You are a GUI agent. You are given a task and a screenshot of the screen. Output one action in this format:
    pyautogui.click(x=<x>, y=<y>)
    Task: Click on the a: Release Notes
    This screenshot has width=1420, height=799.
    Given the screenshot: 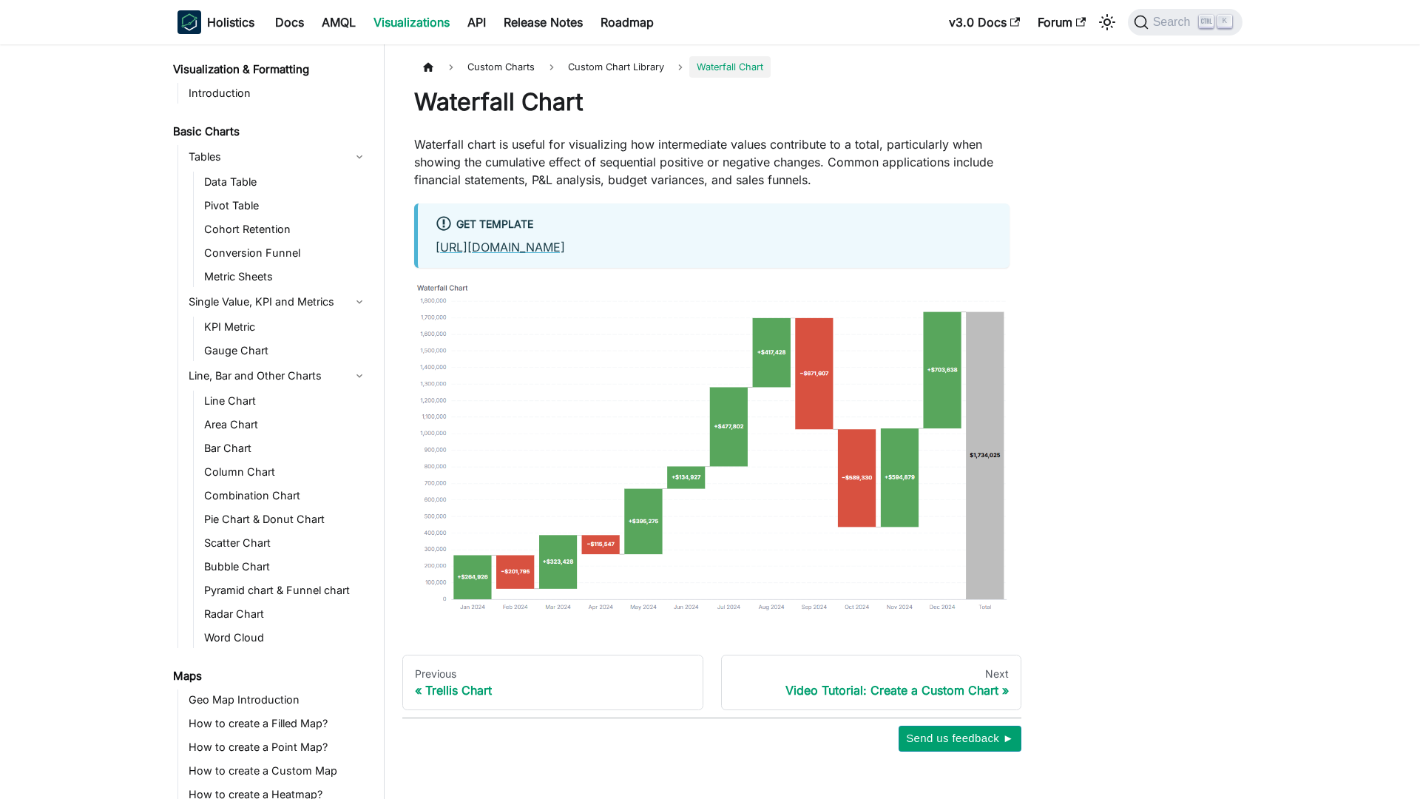 What is the action you would take?
    pyautogui.click(x=543, y=22)
    